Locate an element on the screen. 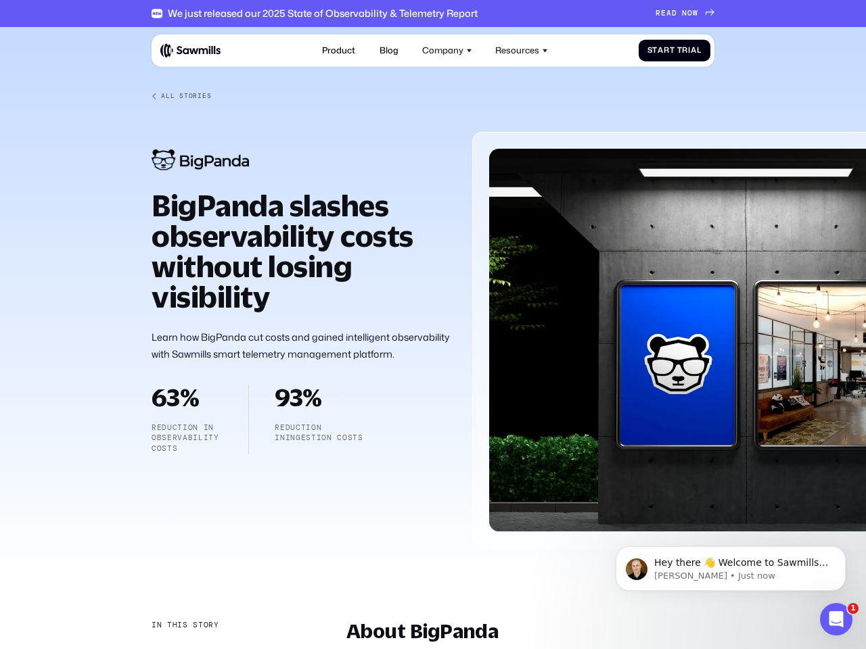 The height and width of the screenshot is (649, 866). div: All Stories is located at coordinates (186, 96).